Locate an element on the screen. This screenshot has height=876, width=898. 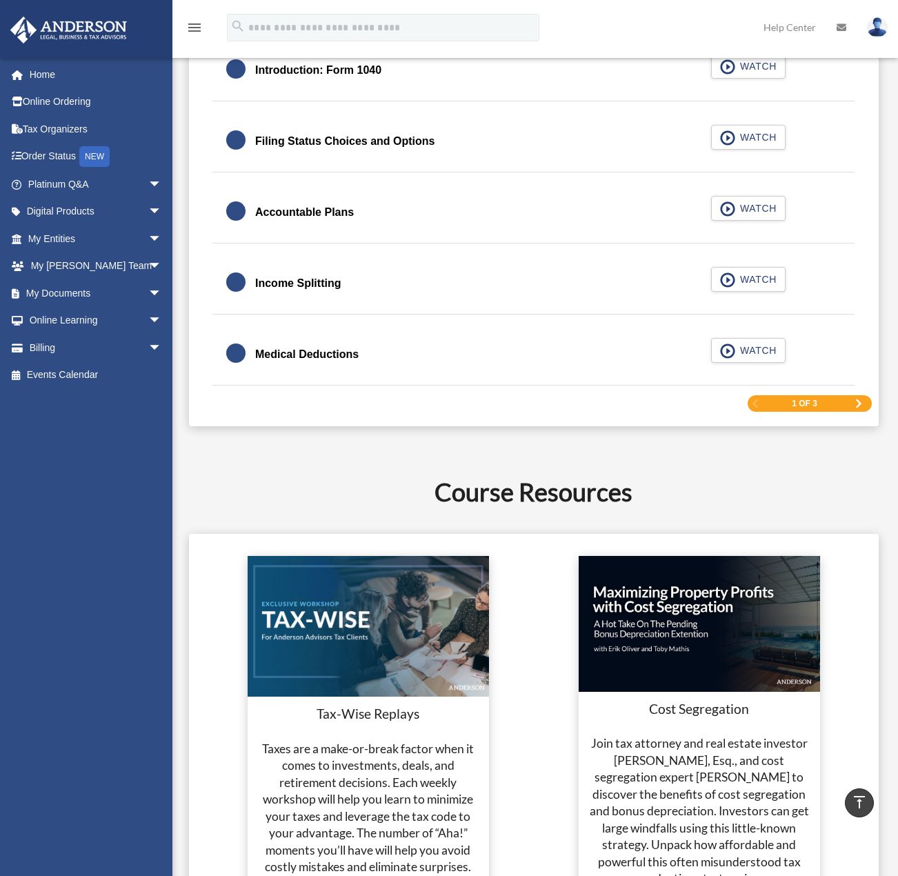
a: Digital Productsarrow_drop_down is located at coordinates (96, 212).